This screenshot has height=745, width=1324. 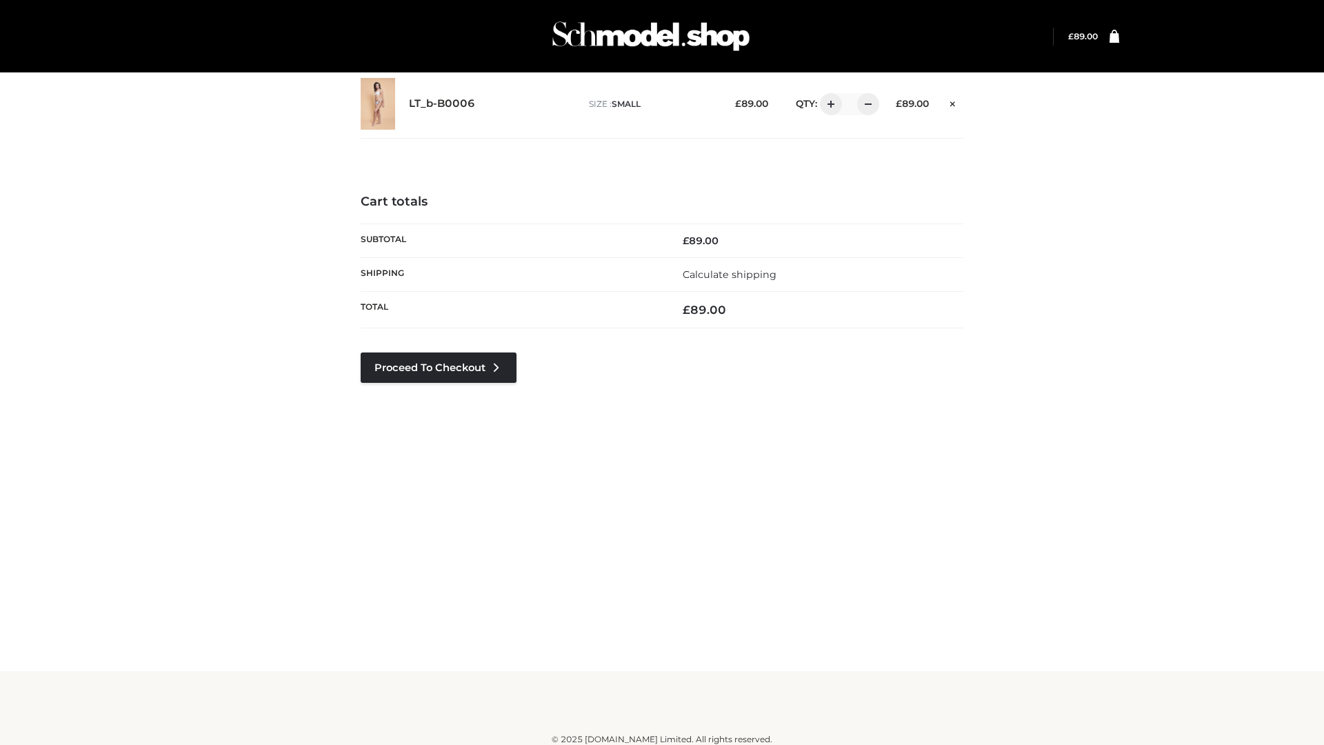 I want to click on a: Calculate shipping, so click(x=729, y=274).